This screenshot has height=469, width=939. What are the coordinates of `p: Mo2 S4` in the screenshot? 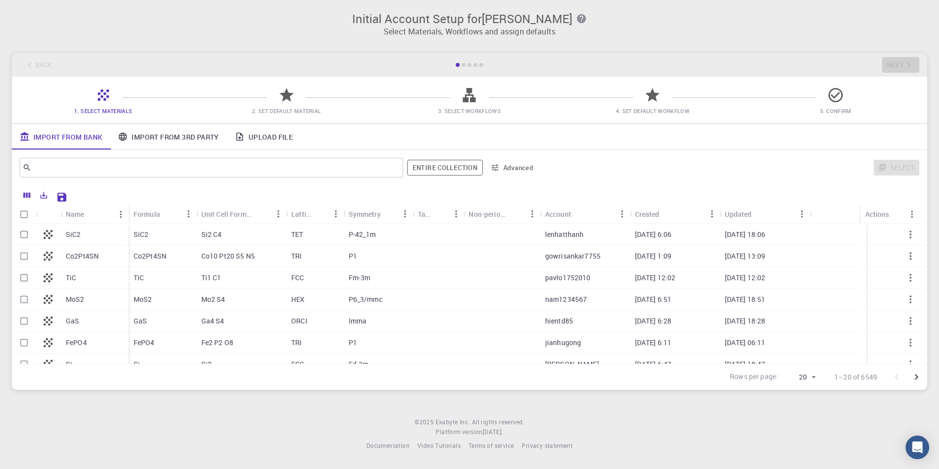 It's located at (213, 299).